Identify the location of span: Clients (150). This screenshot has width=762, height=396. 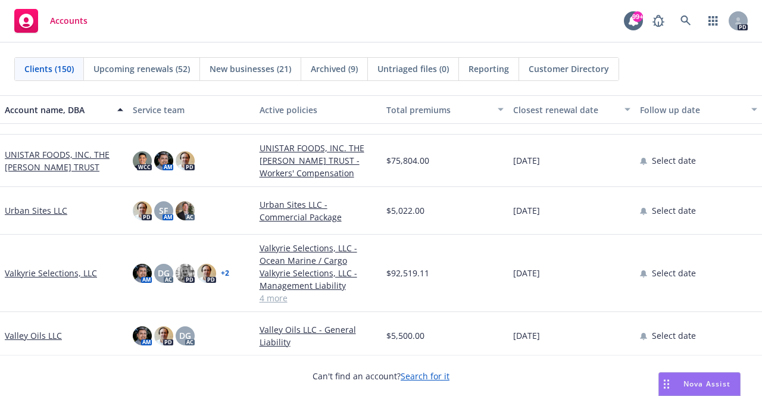
(49, 68).